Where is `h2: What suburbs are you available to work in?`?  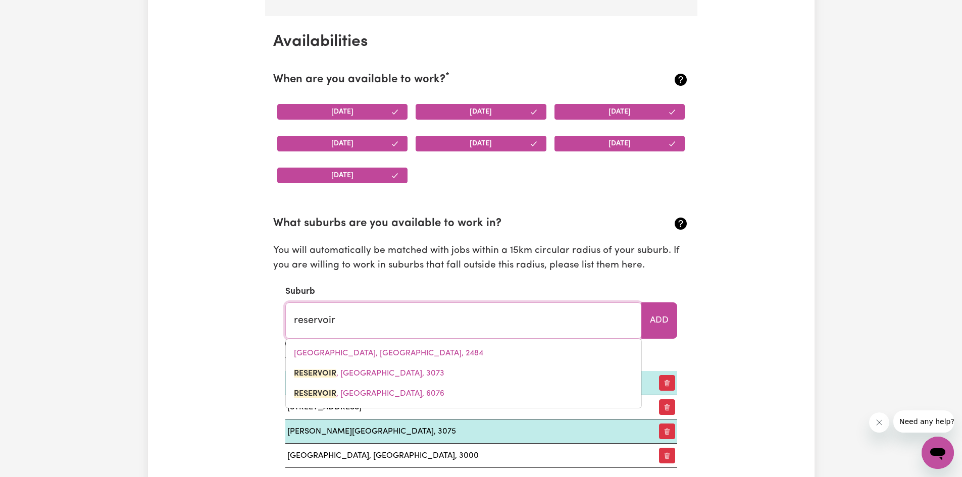 h2: What suburbs are you available to work in? is located at coordinates (446, 224).